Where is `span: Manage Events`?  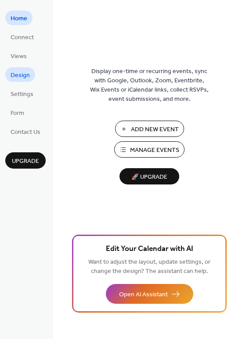
span: Manage Events is located at coordinates (155, 150).